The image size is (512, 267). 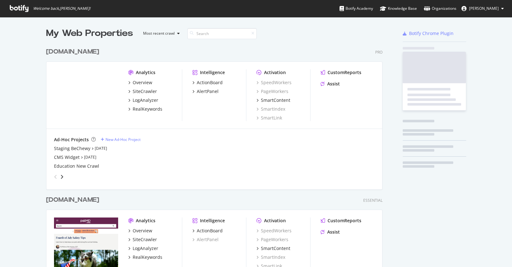 What do you see at coordinates (378, 52) in the screenshot?
I see `div: Pro` at bounding box center [378, 52].